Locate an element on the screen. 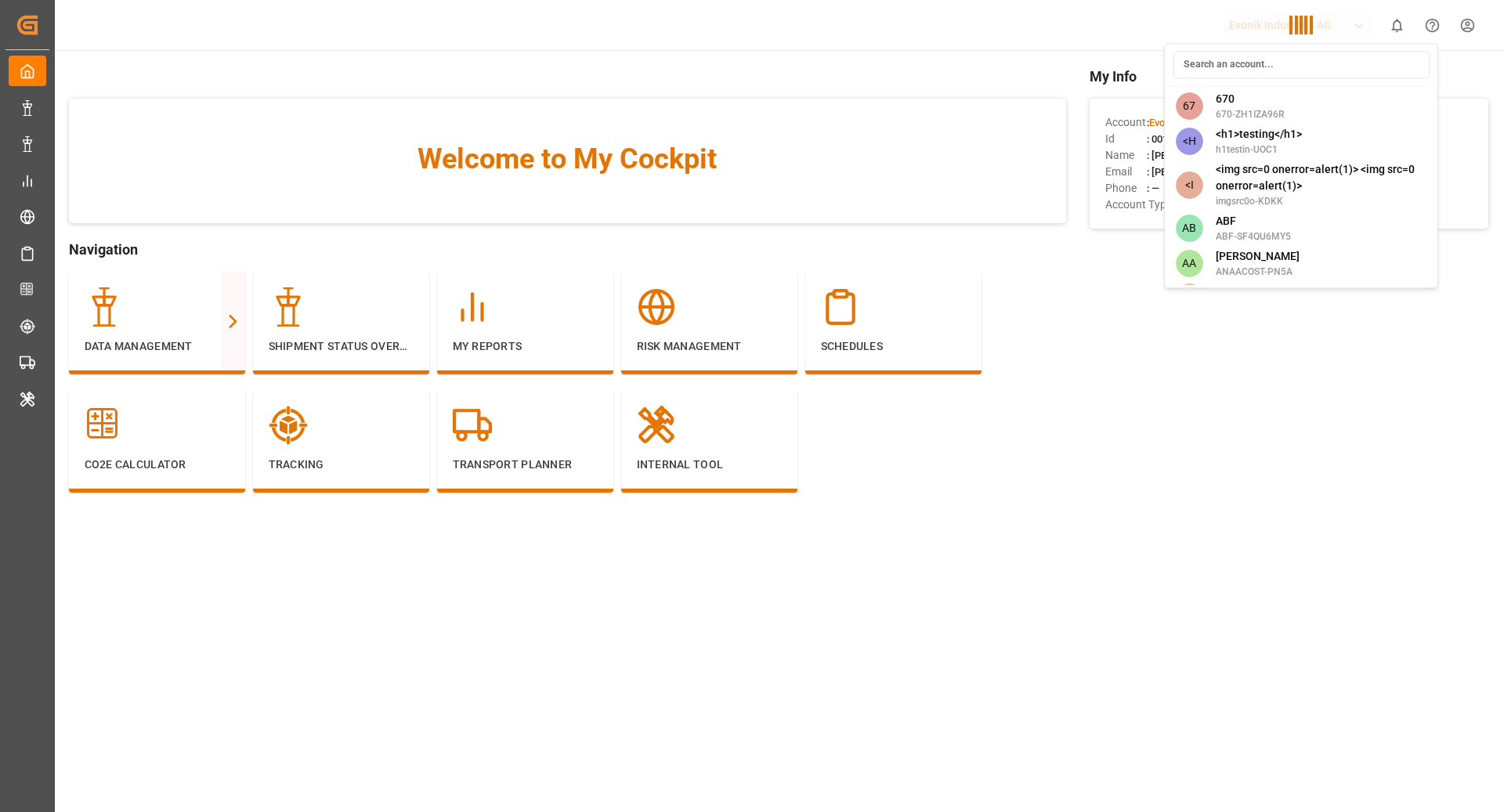 This screenshot has height=812, width=1504. button: show 0 new notifications is located at coordinates (1397, 25).